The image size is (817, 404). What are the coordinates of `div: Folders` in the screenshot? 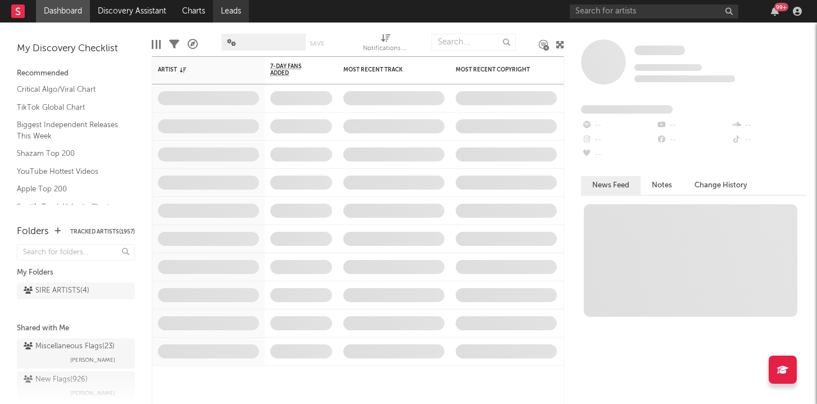 It's located at (33, 232).